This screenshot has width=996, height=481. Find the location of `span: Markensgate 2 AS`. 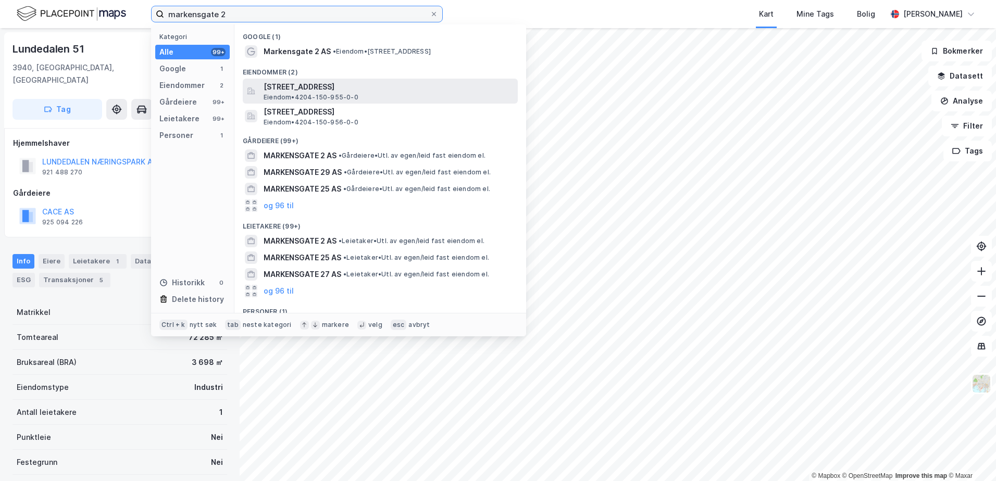

span: Markensgate 2 AS is located at coordinates (297, 52).